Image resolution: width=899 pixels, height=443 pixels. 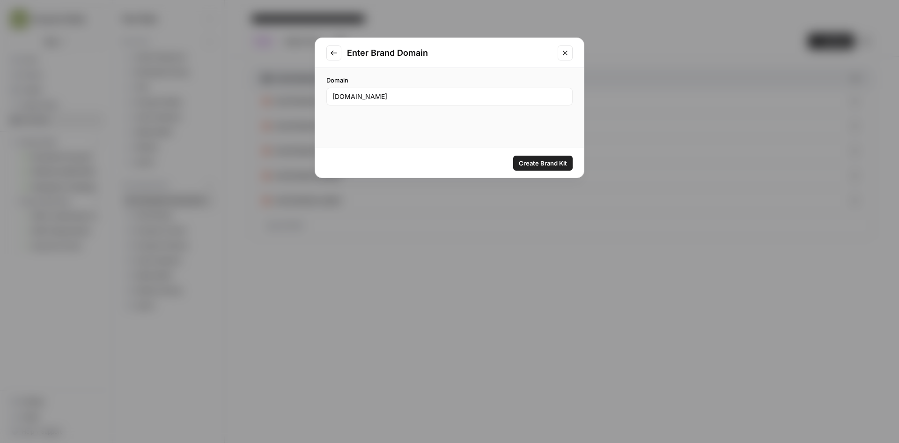 I want to click on button: Go to previous step, so click(x=334, y=53).